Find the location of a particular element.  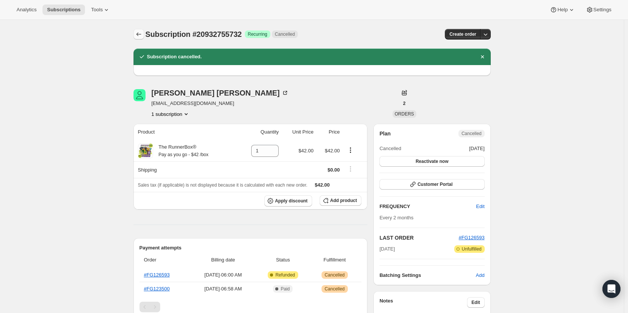

h2: FREQUENCY is located at coordinates (428, 207).